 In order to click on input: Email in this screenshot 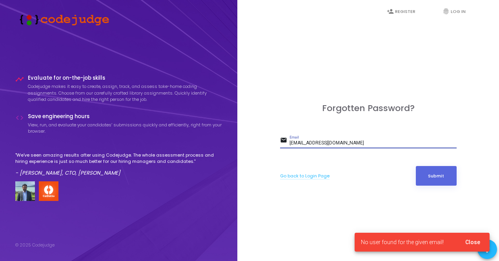, I will do `click(373, 143)`.